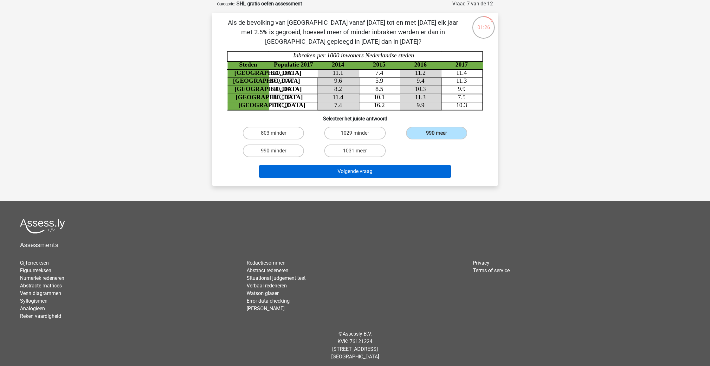 This screenshot has height=366, width=710. Describe the element at coordinates (41, 285) in the screenshot. I see `a: Abstracte matrices` at that location.